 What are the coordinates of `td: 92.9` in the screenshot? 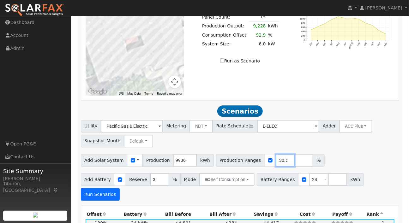 It's located at (257, 35).